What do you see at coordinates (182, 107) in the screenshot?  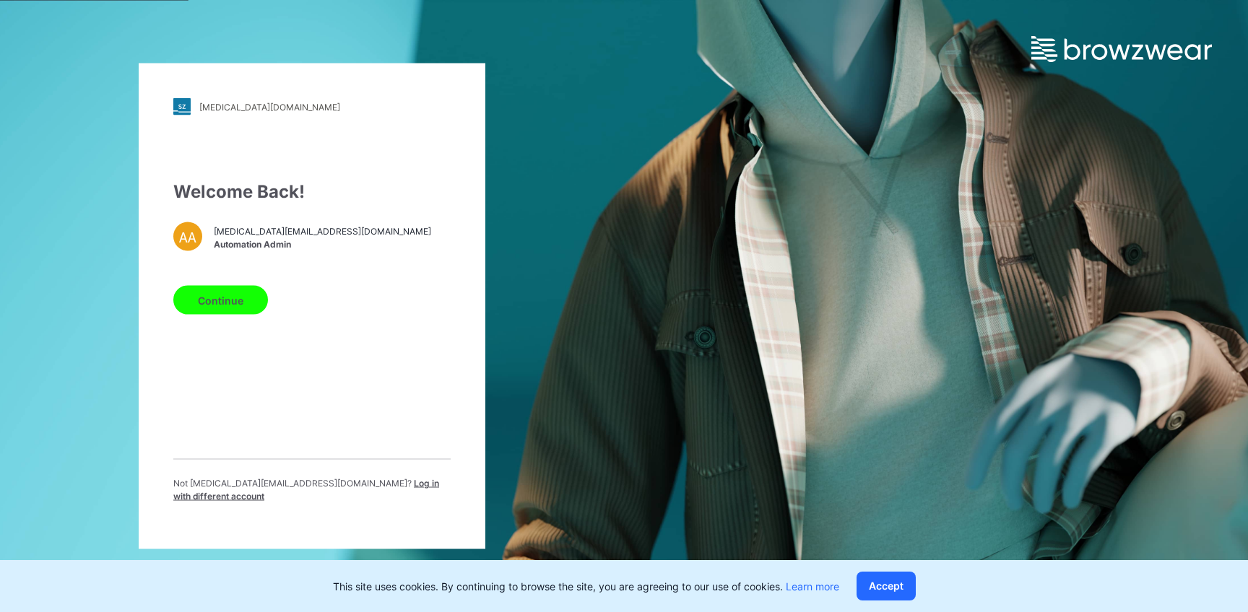 I see `img: stylezone-logo.562084cfcfab977791bfbf7441f1a819.svg` at bounding box center [182, 107].